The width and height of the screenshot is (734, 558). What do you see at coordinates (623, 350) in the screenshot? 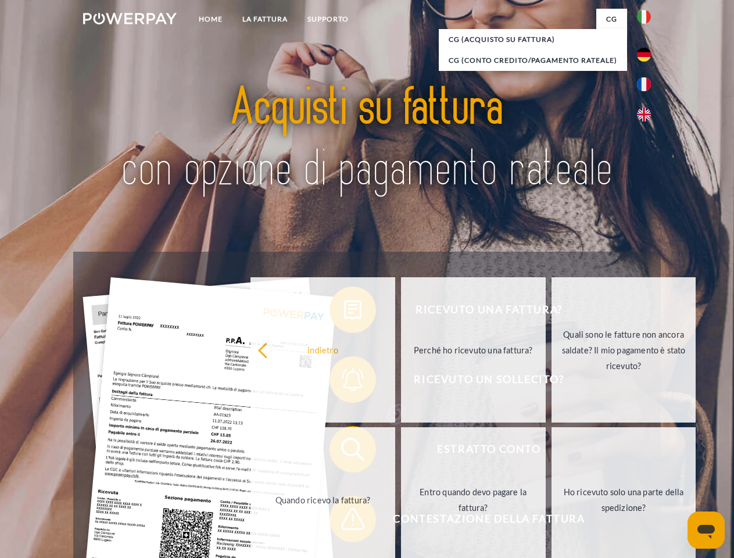
I see `a: Quali sono le fatture non ancora saldate? Il mio pagamento è stato ricevuto?` at bounding box center [623, 350].